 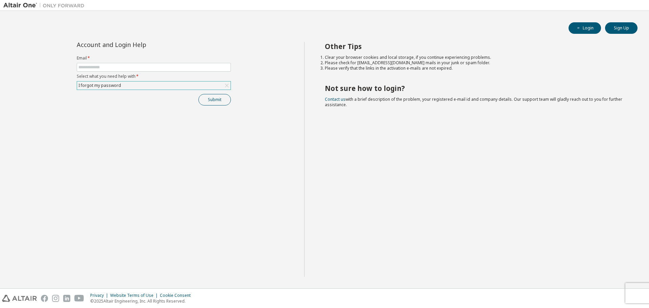 What do you see at coordinates (476, 46) in the screenshot?
I see `h2: Other Tips` at bounding box center [476, 46].